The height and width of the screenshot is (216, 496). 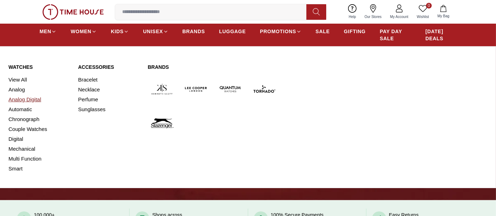 I want to click on a: UNISEX, so click(x=155, y=31).